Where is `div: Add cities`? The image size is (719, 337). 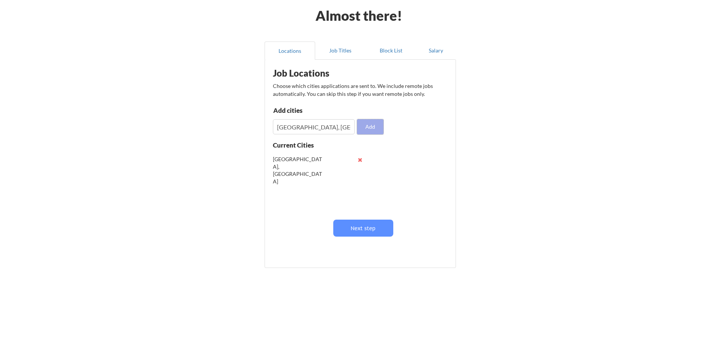
div: Add cities is located at coordinates (312, 110).